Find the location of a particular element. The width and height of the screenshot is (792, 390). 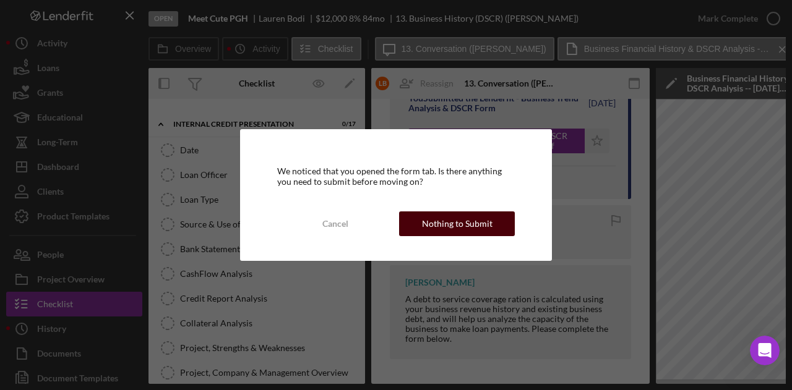

div: We noticed that you opened the form tab. Is there anything you need to submit before moving on? is located at coordinates (396, 176).